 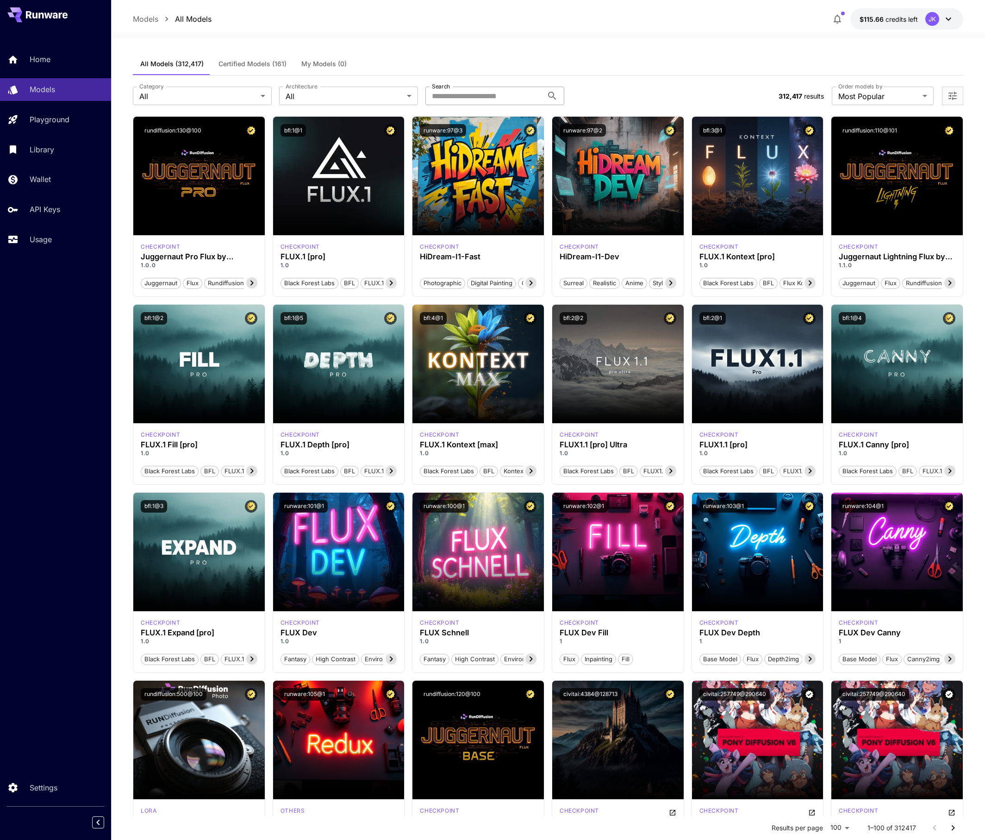 I want to click on span: Flux, so click(x=570, y=659).